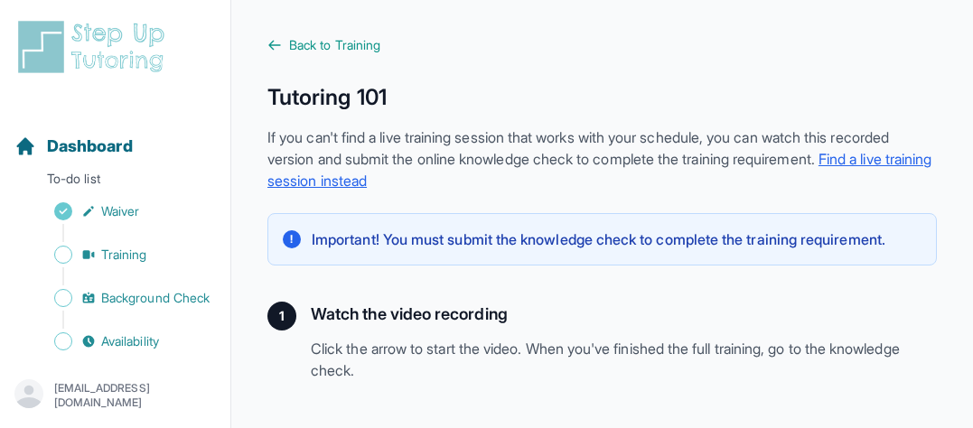 Image resolution: width=973 pixels, height=428 pixels. Describe the element at coordinates (115, 182) in the screenshot. I see `p: To-do list` at that location.